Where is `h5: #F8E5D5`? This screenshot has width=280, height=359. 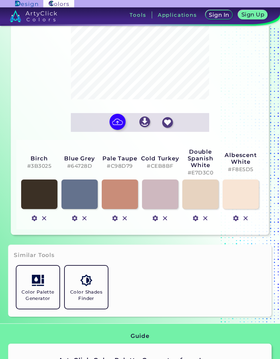
h5: #F8E5D5 is located at coordinates (241, 170).